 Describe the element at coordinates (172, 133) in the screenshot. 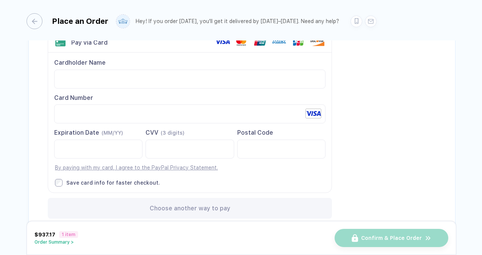

I see `span: (3 digits)` at that location.